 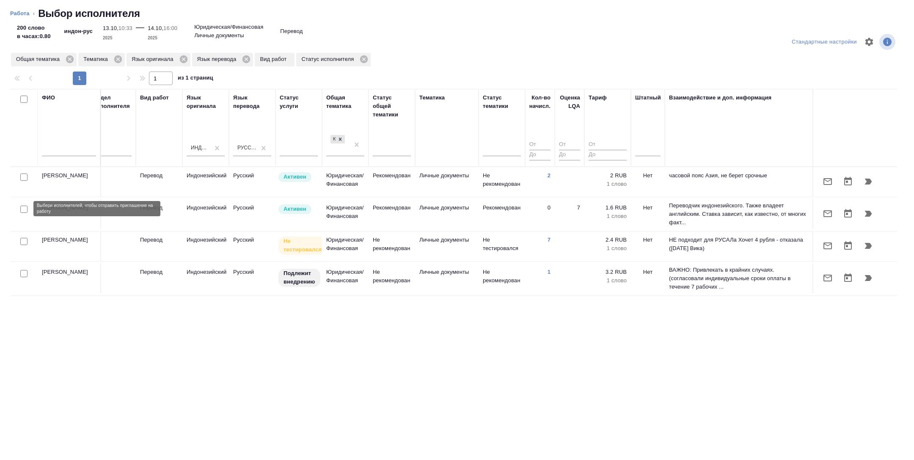 What do you see at coordinates (229, 27) in the screenshot?
I see `p: Юридическая/Финансовая` at bounding box center [229, 27].